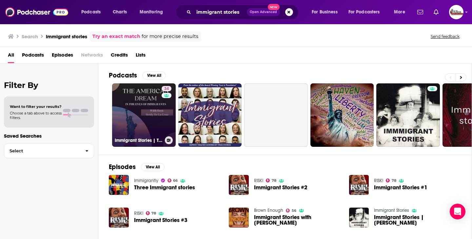 The width and height of the screenshot is (472, 239). Describe the element at coordinates (166, 89) in the screenshot. I see `span: 34` at that location.